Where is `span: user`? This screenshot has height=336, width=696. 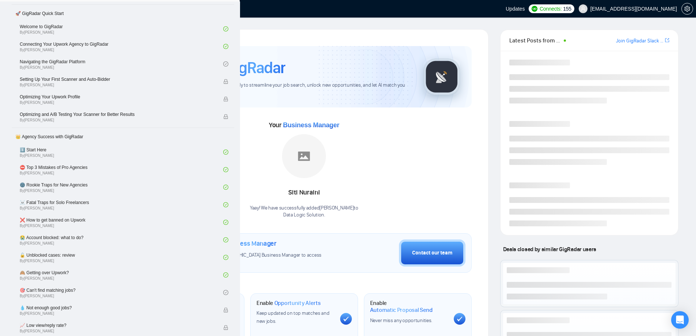
span: user is located at coordinates (583, 9).